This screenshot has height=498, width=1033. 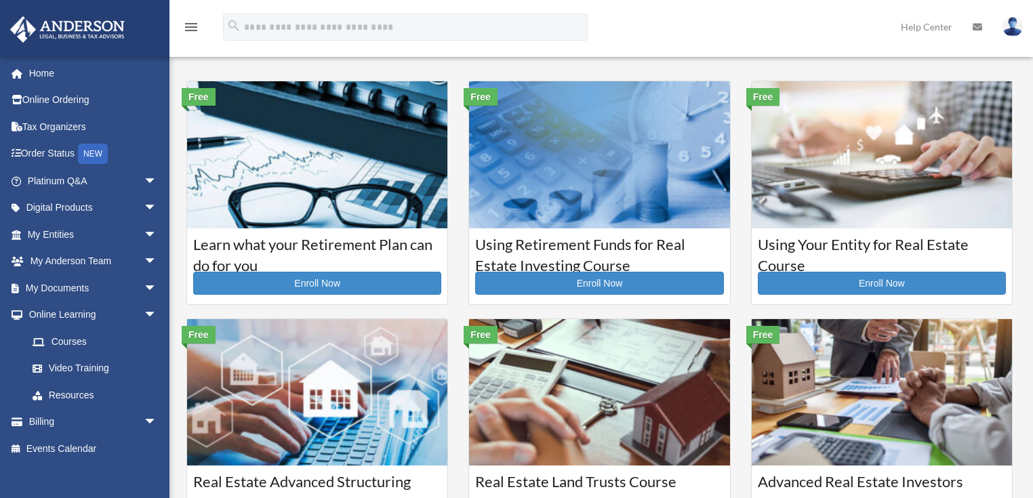 What do you see at coordinates (94, 235) in the screenshot?
I see `a: My Entitiesarrow_drop_down` at bounding box center [94, 235].